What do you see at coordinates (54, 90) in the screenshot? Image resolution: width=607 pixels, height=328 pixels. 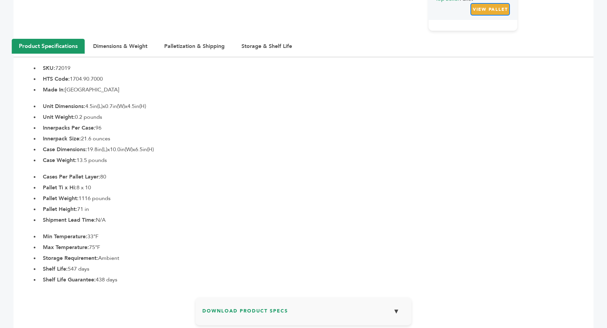 I see `b: Made In:` at bounding box center [54, 90].